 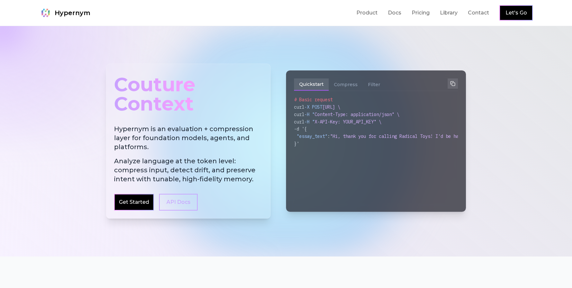 What do you see at coordinates (188, 94) in the screenshot?
I see `div: Couture Context` at bounding box center [188, 94].